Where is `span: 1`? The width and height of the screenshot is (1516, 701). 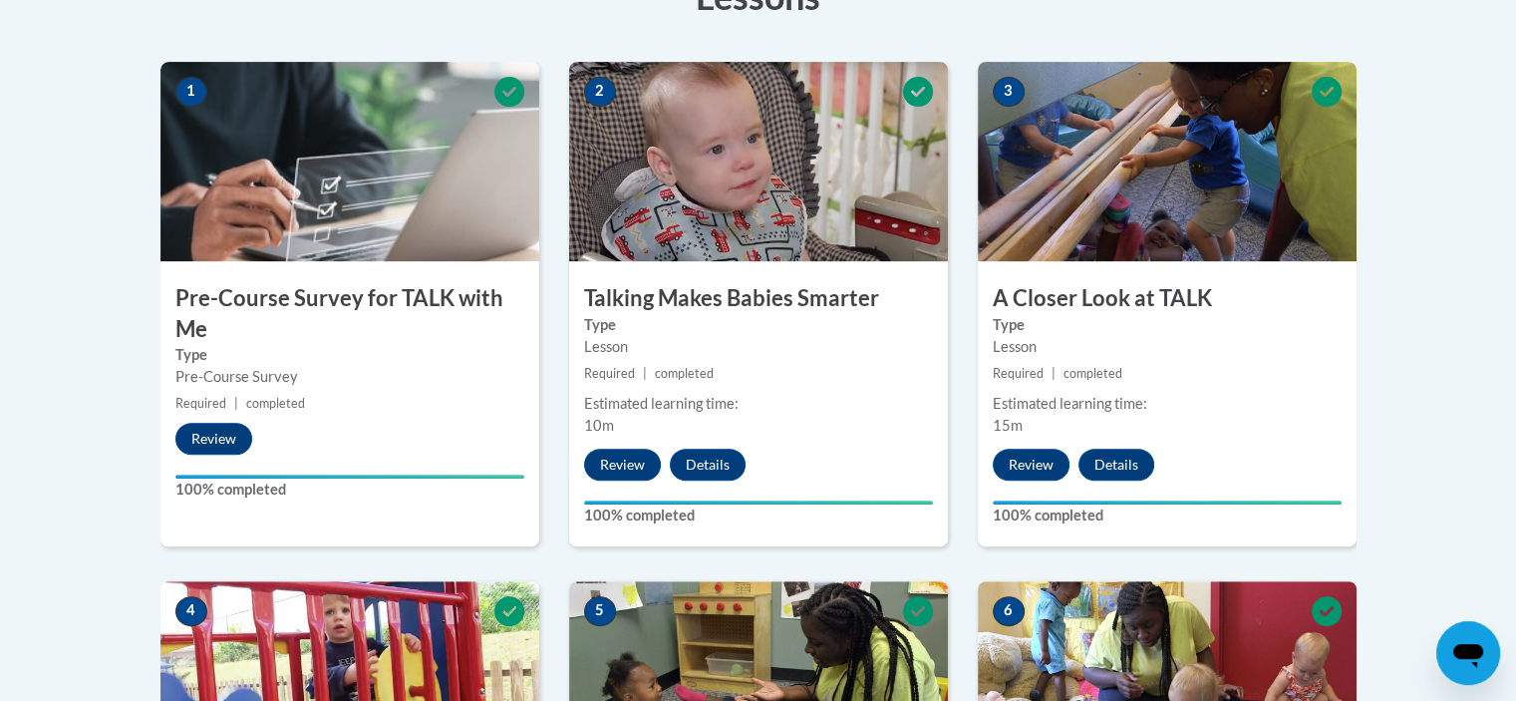
span: 1 is located at coordinates (191, 92).